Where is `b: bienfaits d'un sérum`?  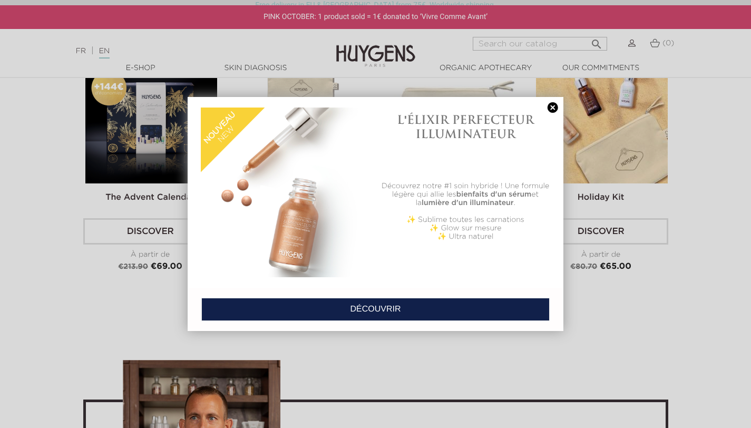 b: bienfaits d'un sérum is located at coordinates (494, 195).